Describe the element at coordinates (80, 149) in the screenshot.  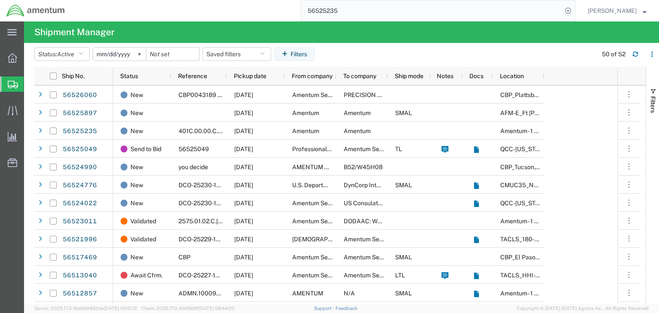
I see `a: 56525049` at that location.